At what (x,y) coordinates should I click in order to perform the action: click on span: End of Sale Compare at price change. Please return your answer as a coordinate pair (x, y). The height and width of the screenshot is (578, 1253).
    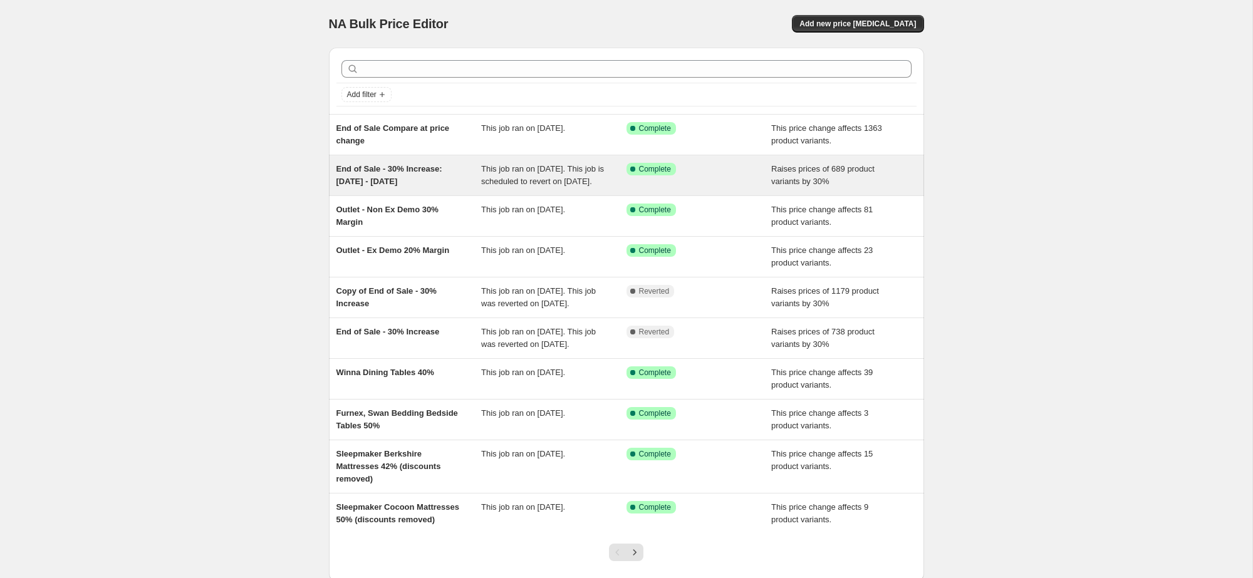
    Looking at the image, I should click on (393, 134).